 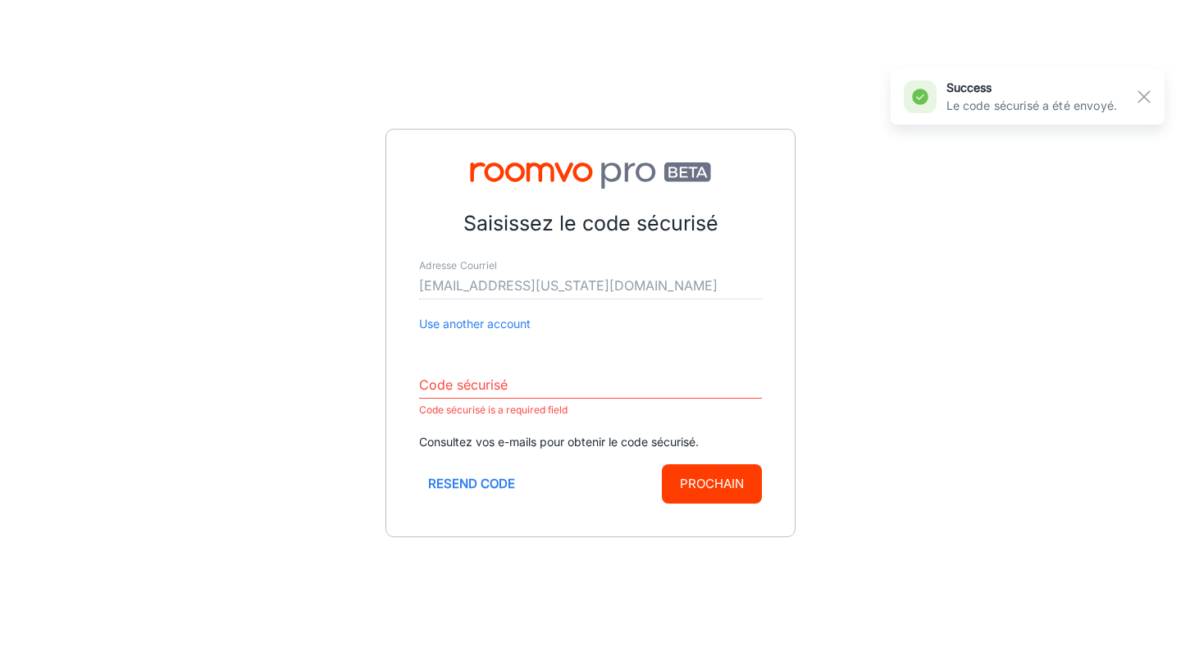 What do you see at coordinates (590, 410) in the screenshot?
I see `p: Code sécurisé is a required field` at bounding box center [590, 410].